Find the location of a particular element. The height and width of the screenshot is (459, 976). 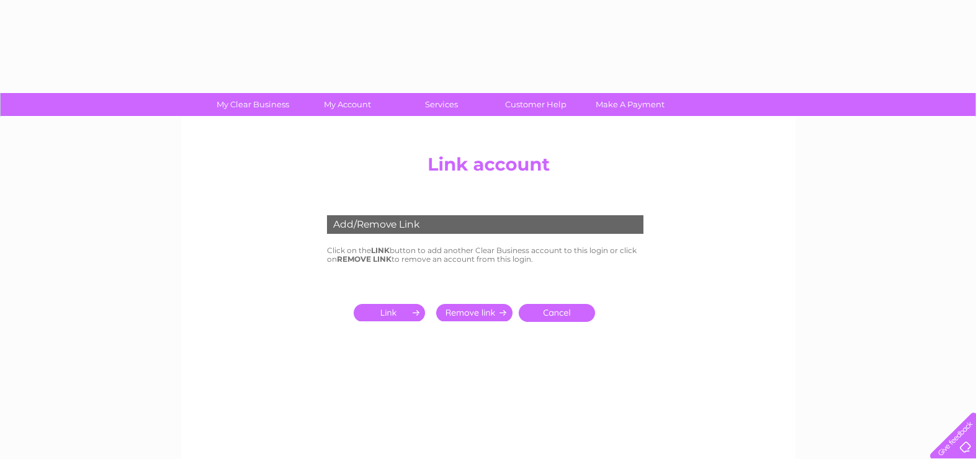

td: Click on the button to add another Clear Business account to this login or click on to remove an ... is located at coordinates (488, 255).